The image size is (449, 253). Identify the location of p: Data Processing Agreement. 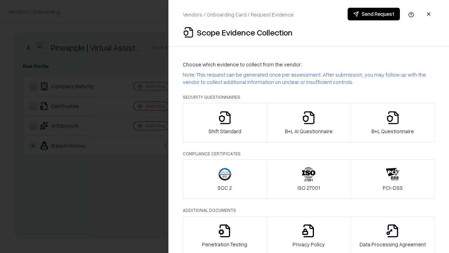
(393, 244).